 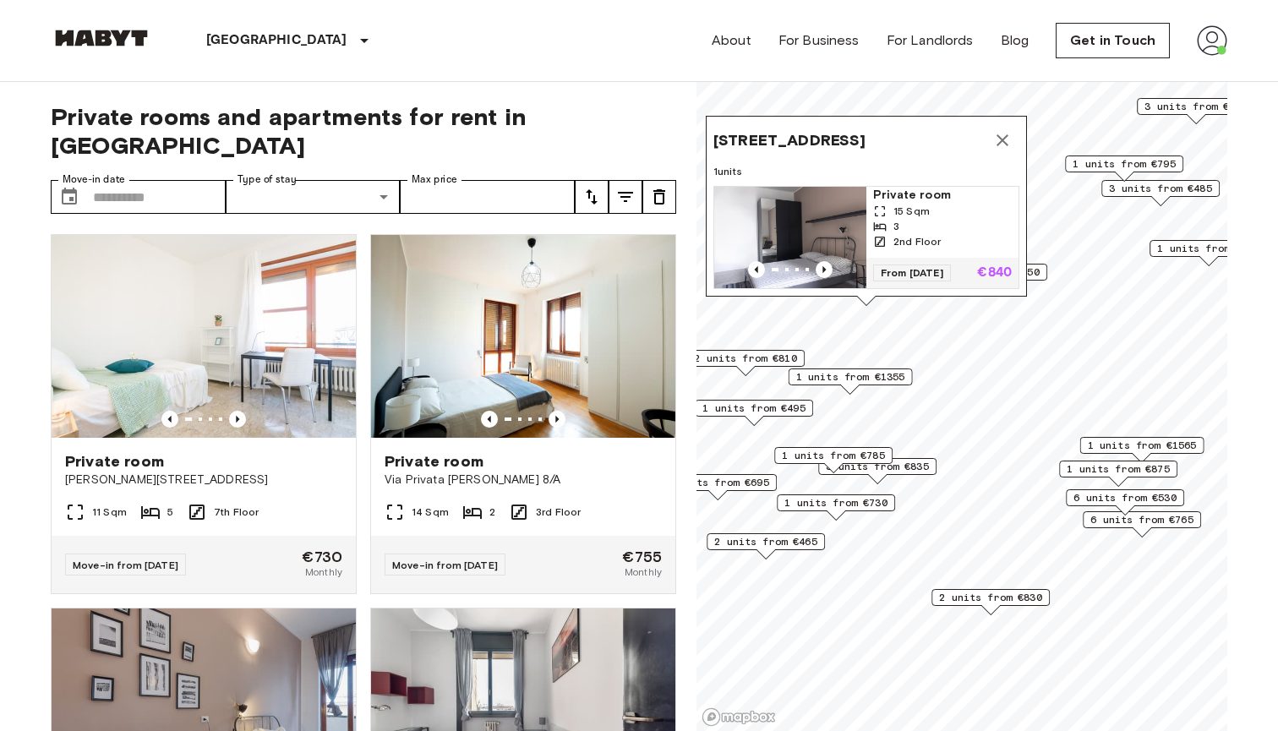 I want to click on span: 1 units from €730, so click(x=836, y=503).